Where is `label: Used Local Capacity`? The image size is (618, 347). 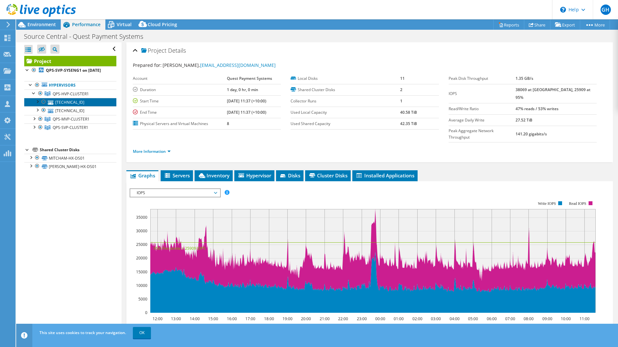
label: Used Local Capacity is located at coordinates (345, 112).